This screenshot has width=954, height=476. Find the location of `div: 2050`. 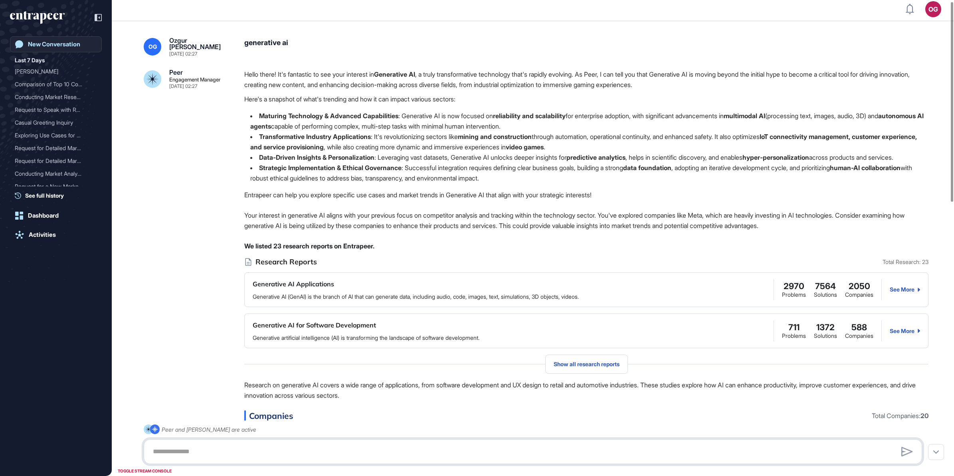

div: 2050 is located at coordinates (859, 286).